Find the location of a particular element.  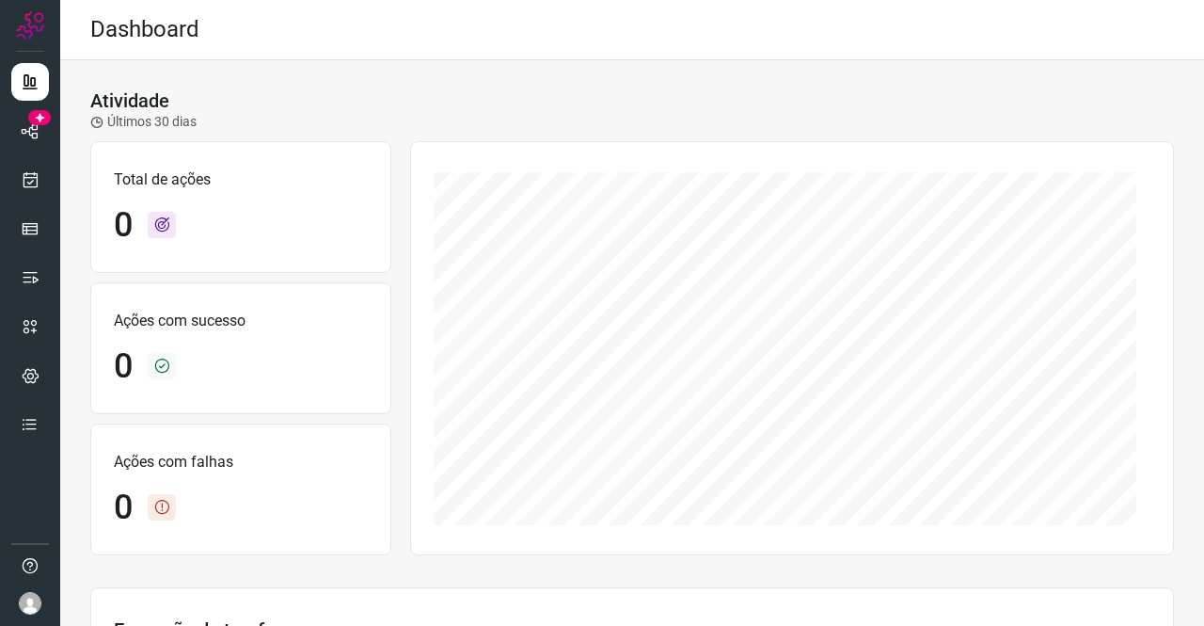

p: Últimos 30 dias is located at coordinates (143, 121).